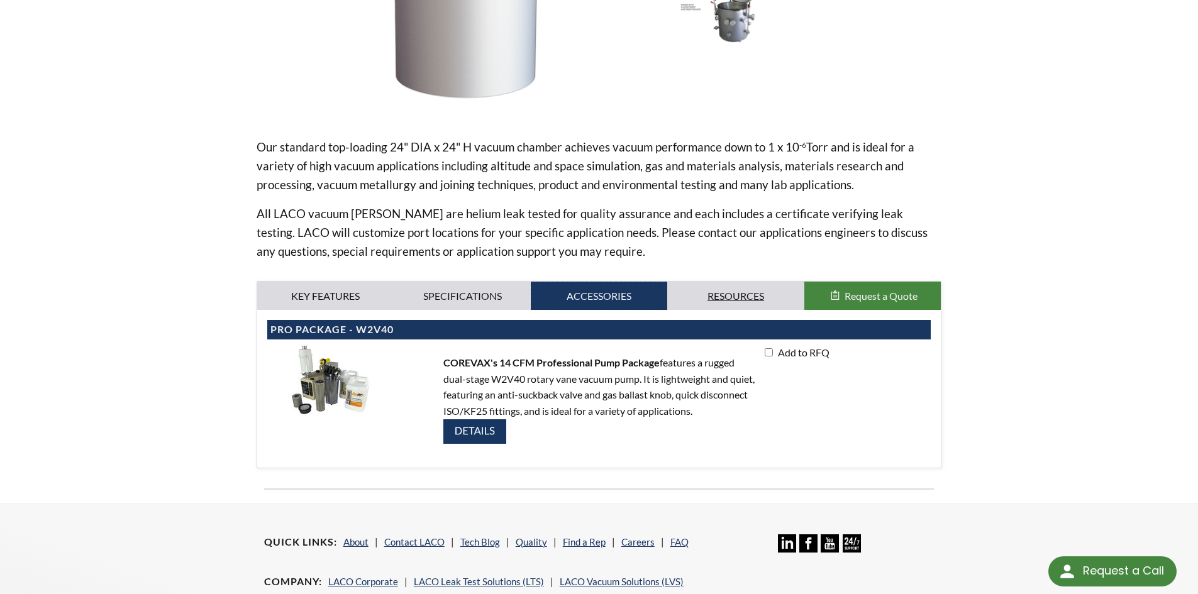 Image resolution: width=1198 pixels, height=594 pixels. Describe the element at coordinates (637, 542) in the screenshot. I see `a: Careers` at that location.